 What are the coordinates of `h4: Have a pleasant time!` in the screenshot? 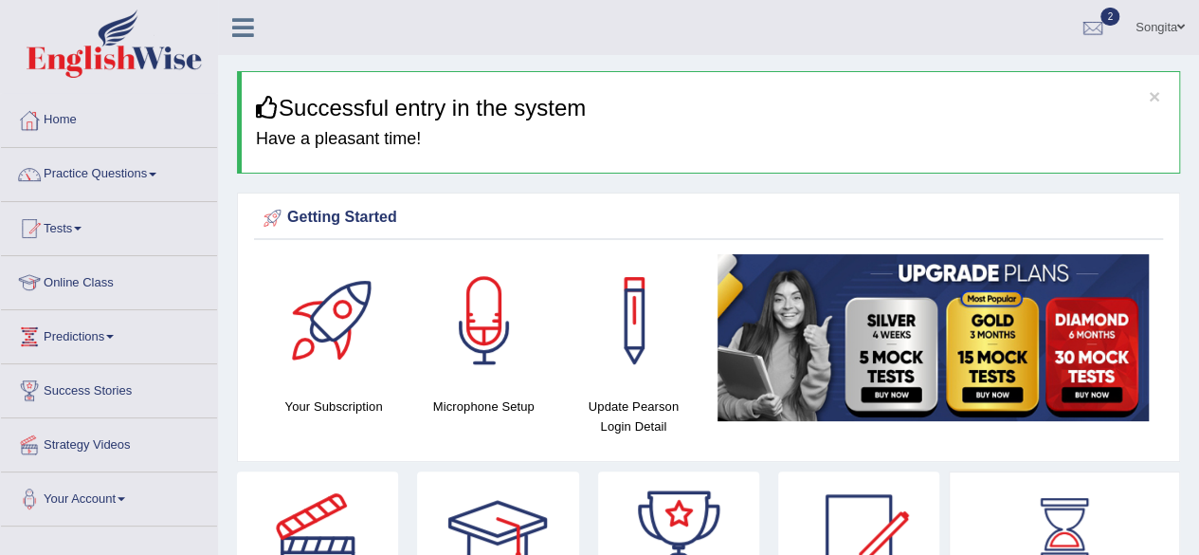 It's located at (710, 139).